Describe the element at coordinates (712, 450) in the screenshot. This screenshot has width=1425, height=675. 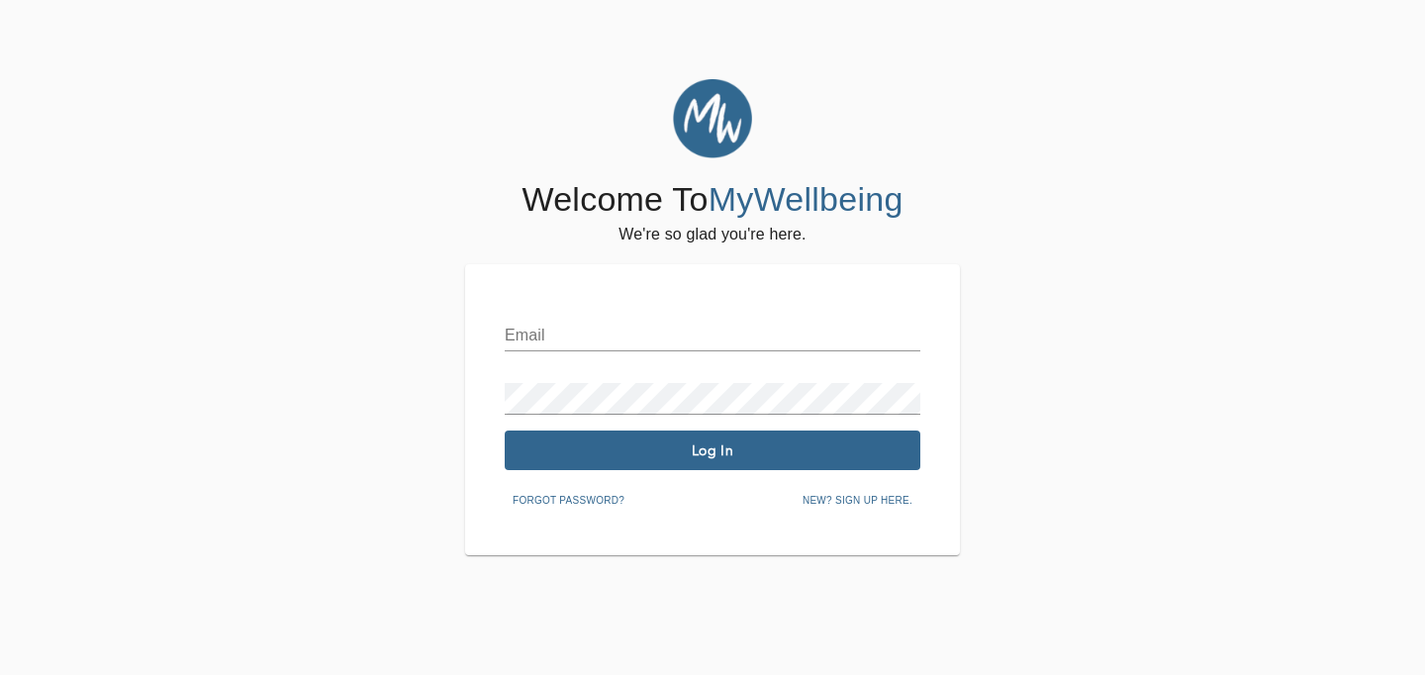
I see `button: Log In` at that location.